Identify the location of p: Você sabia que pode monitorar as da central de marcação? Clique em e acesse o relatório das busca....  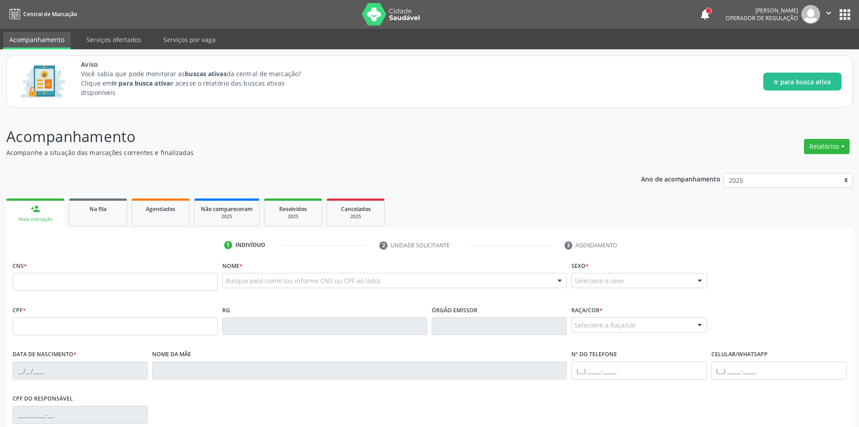
(199, 83).